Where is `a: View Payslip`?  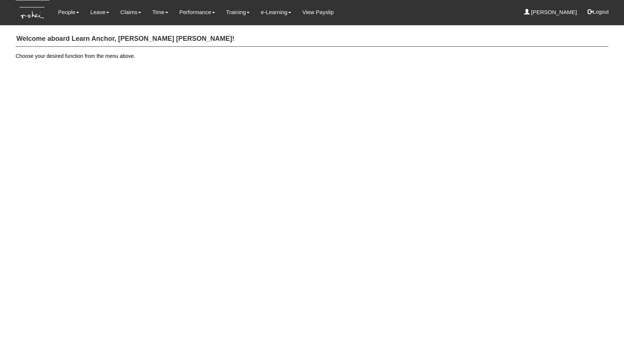
a: View Payslip is located at coordinates (318, 12).